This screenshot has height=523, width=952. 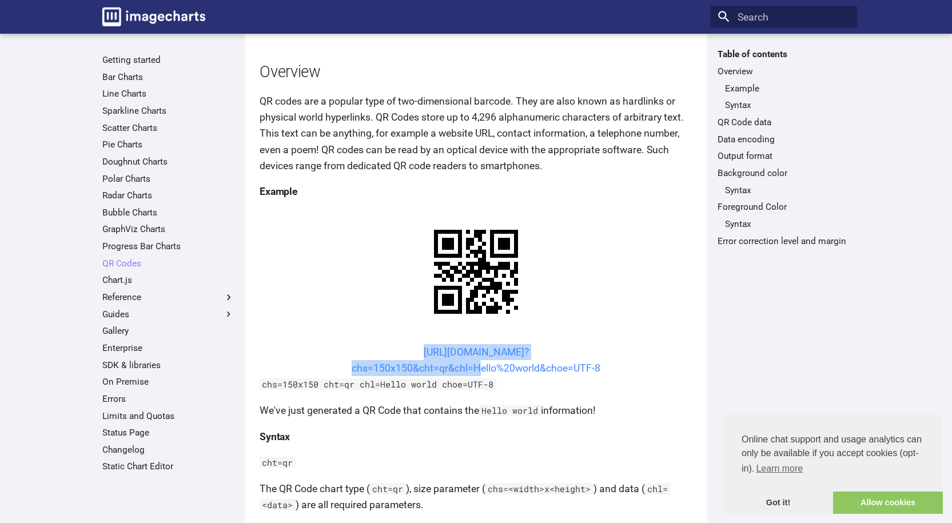 What do you see at coordinates (476, 72) in the screenshot?
I see `h2: Overview` at bounding box center [476, 72].